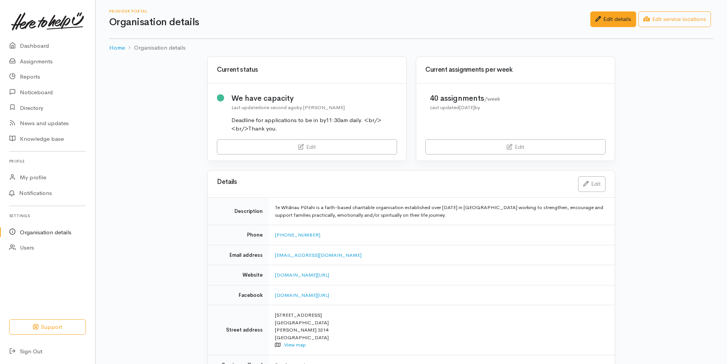 Image resolution: width=727 pixels, height=364 pixels. I want to click on nav: breadcrumb, so click(411, 48).